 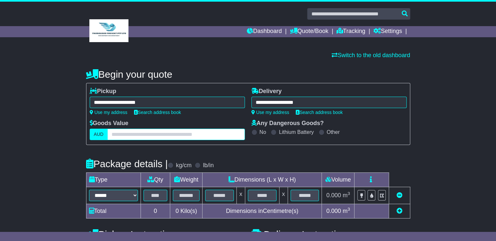 What do you see at coordinates (186, 180) in the screenshot?
I see `td: Weight` at bounding box center [186, 180].